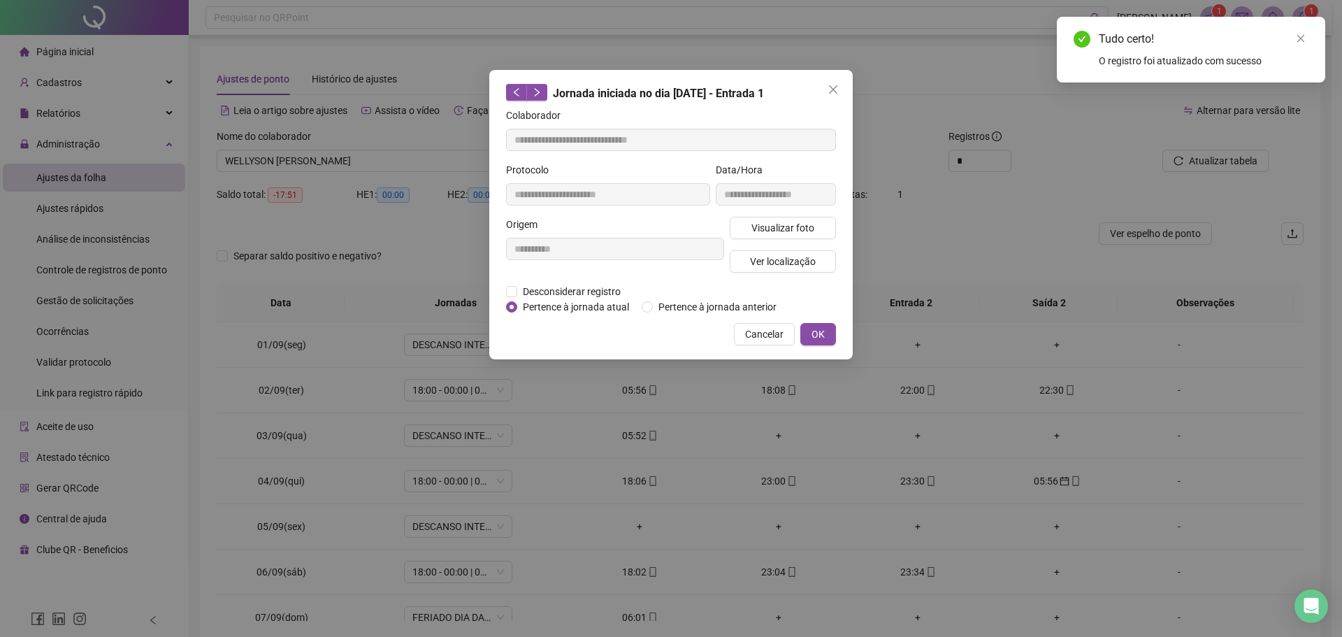  Describe the element at coordinates (537, 92) in the screenshot. I see `button: right` at that location.